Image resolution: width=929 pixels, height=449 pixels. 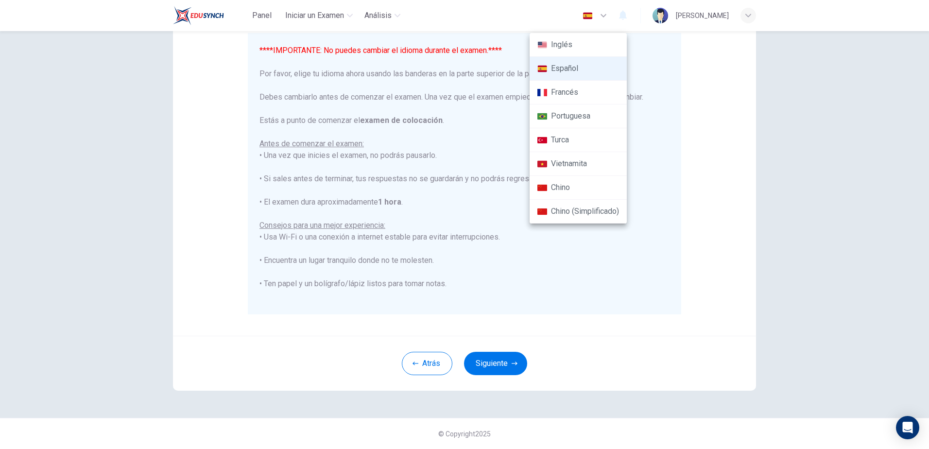 What do you see at coordinates (578, 92) in the screenshot?
I see `li: Francés` at bounding box center [578, 92].